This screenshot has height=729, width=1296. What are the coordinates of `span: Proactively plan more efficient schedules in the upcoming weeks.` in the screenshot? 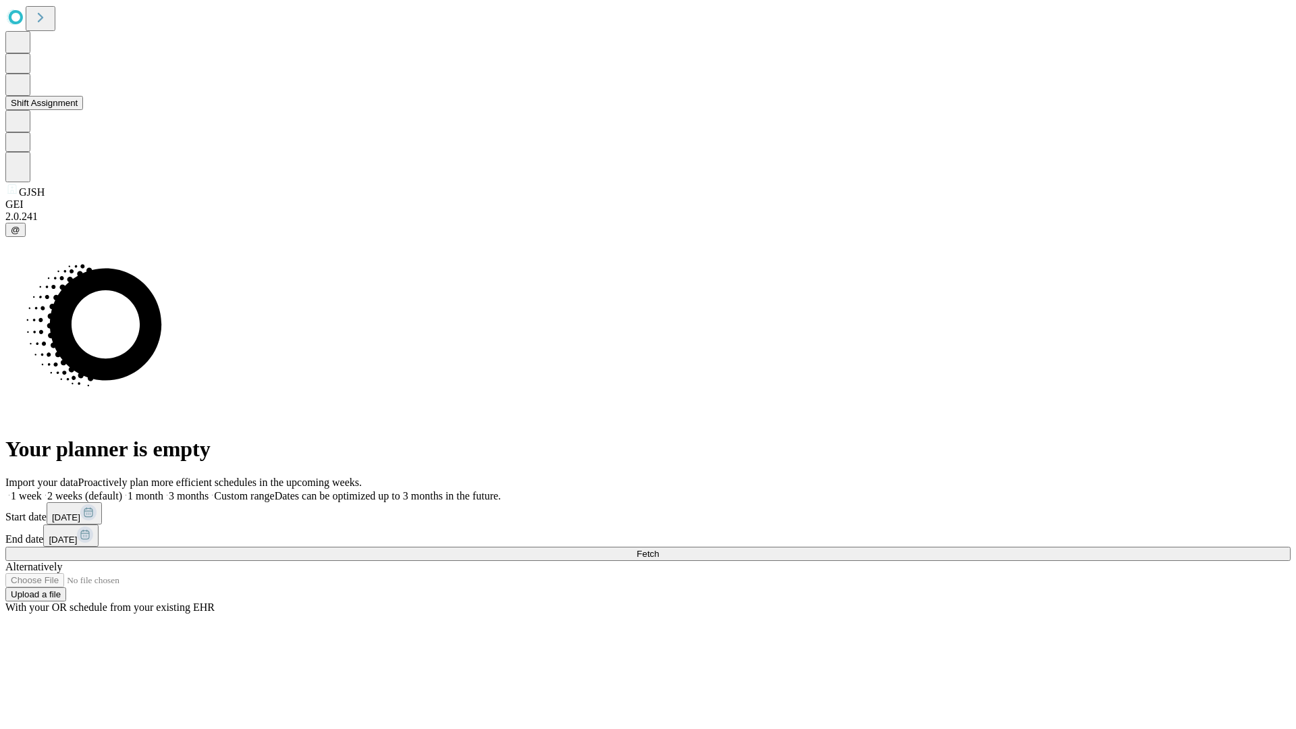 It's located at (220, 482).